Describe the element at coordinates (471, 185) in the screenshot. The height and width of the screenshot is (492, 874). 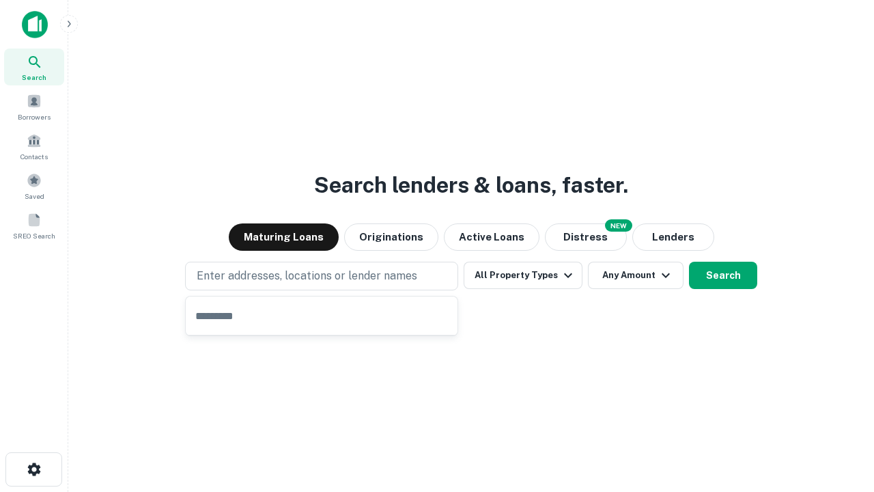
I see `h3: Search lenders & loans, faster.` at that location.